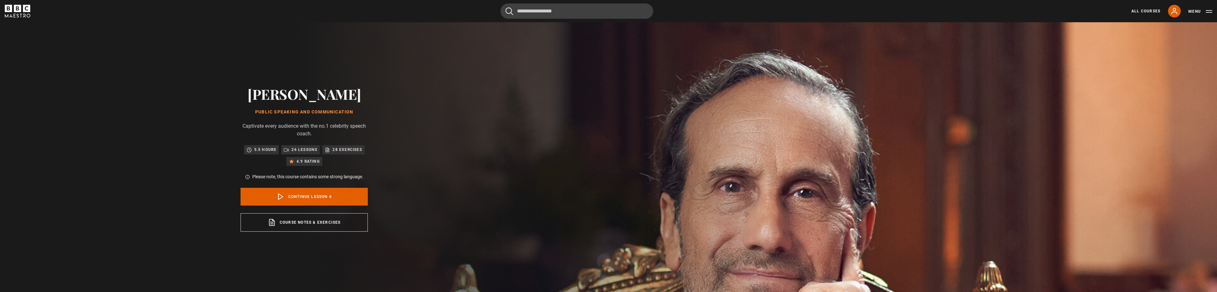 This screenshot has height=292, width=1217. What do you see at coordinates (347, 150) in the screenshot?
I see `p: 28 exercises` at bounding box center [347, 150].